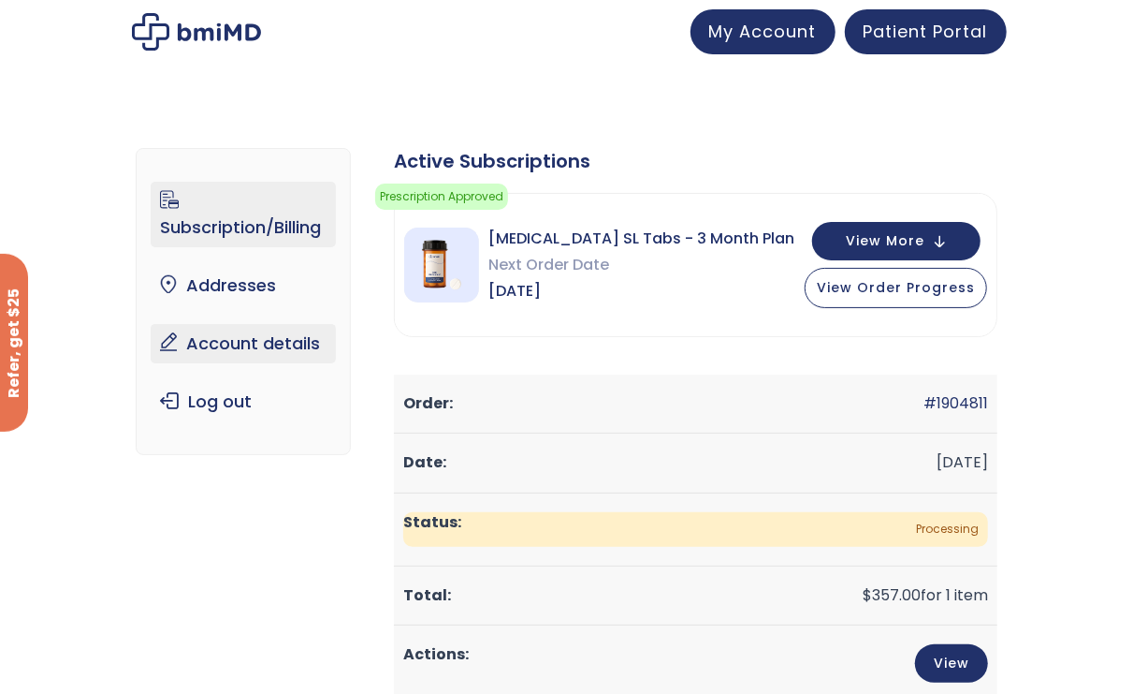 Image resolution: width=1133 pixels, height=694 pixels. I want to click on a: Subscription/Billing, so click(243, 214).